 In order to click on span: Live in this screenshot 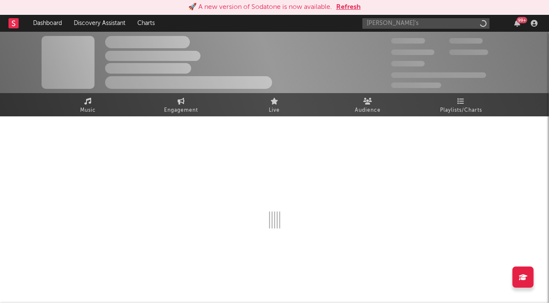, I will do `click(275, 111)`.